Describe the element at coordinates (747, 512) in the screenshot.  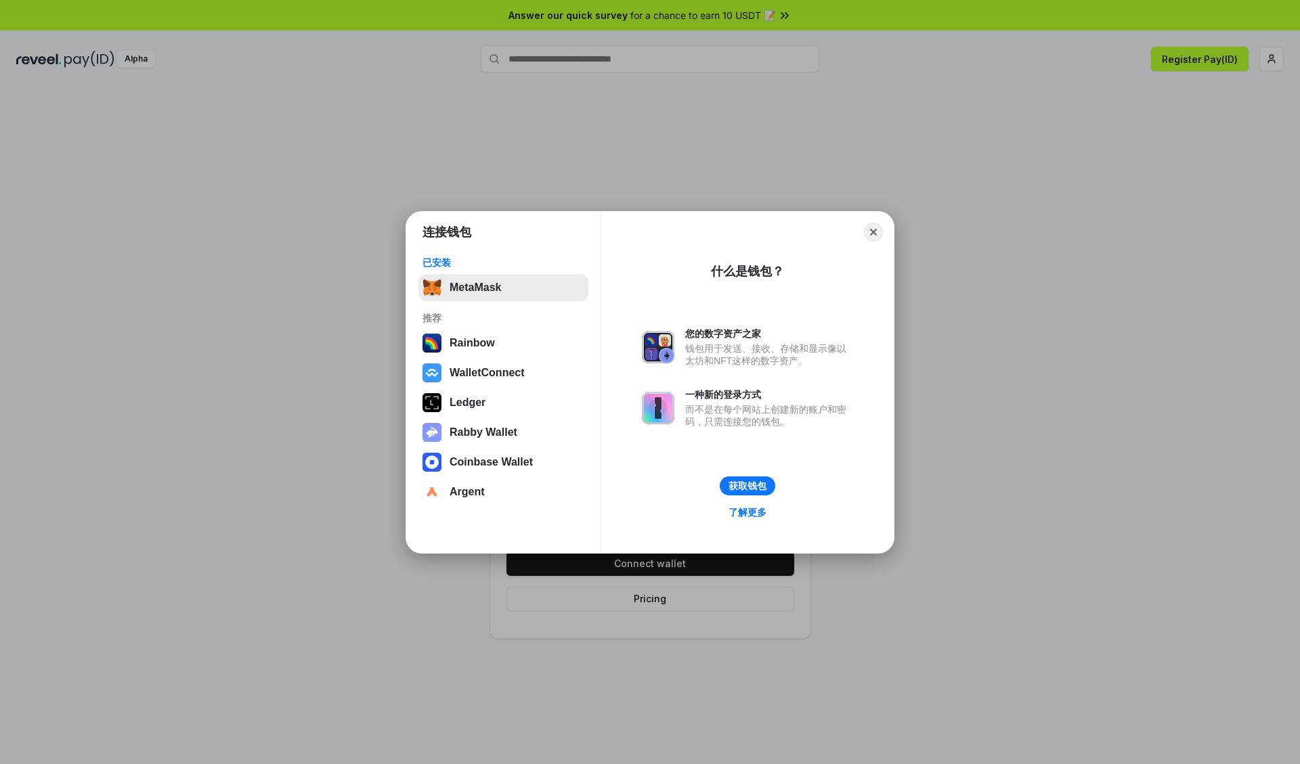
I see `a: 了解更多` at that location.